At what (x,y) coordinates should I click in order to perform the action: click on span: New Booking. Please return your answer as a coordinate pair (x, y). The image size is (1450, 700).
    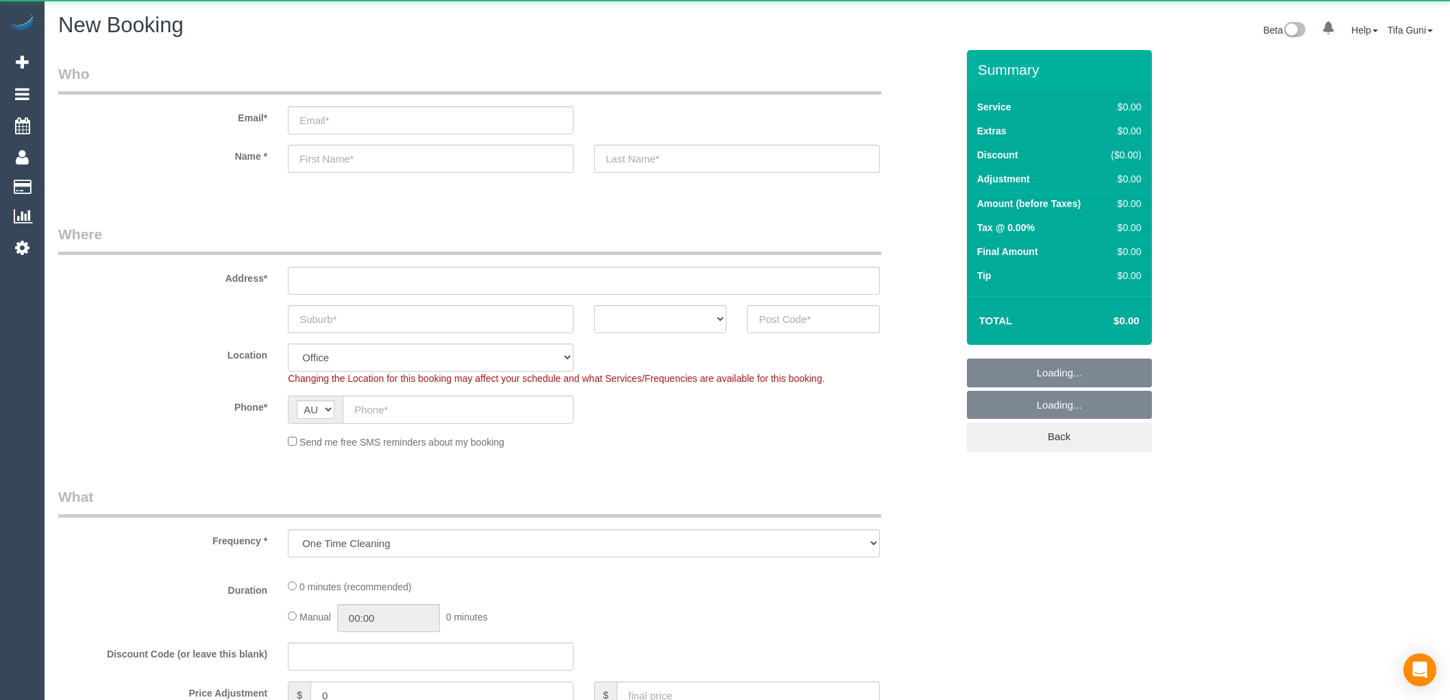
    Looking at the image, I should click on (121, 25).